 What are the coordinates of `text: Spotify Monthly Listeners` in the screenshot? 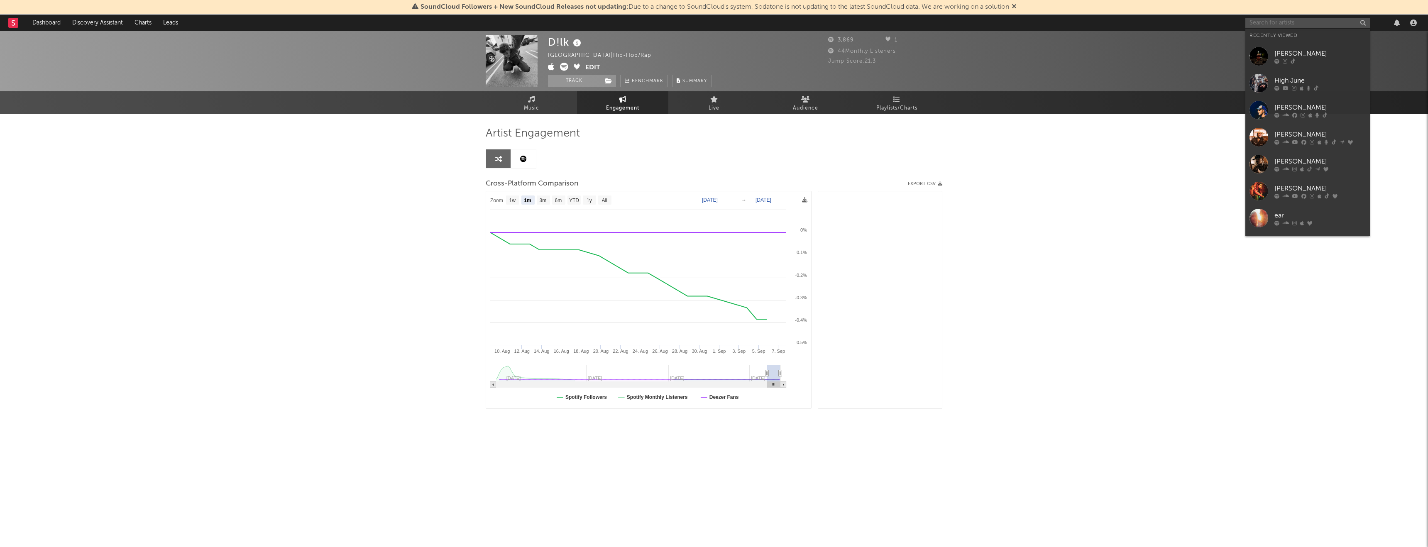 It's located at (657, 397).